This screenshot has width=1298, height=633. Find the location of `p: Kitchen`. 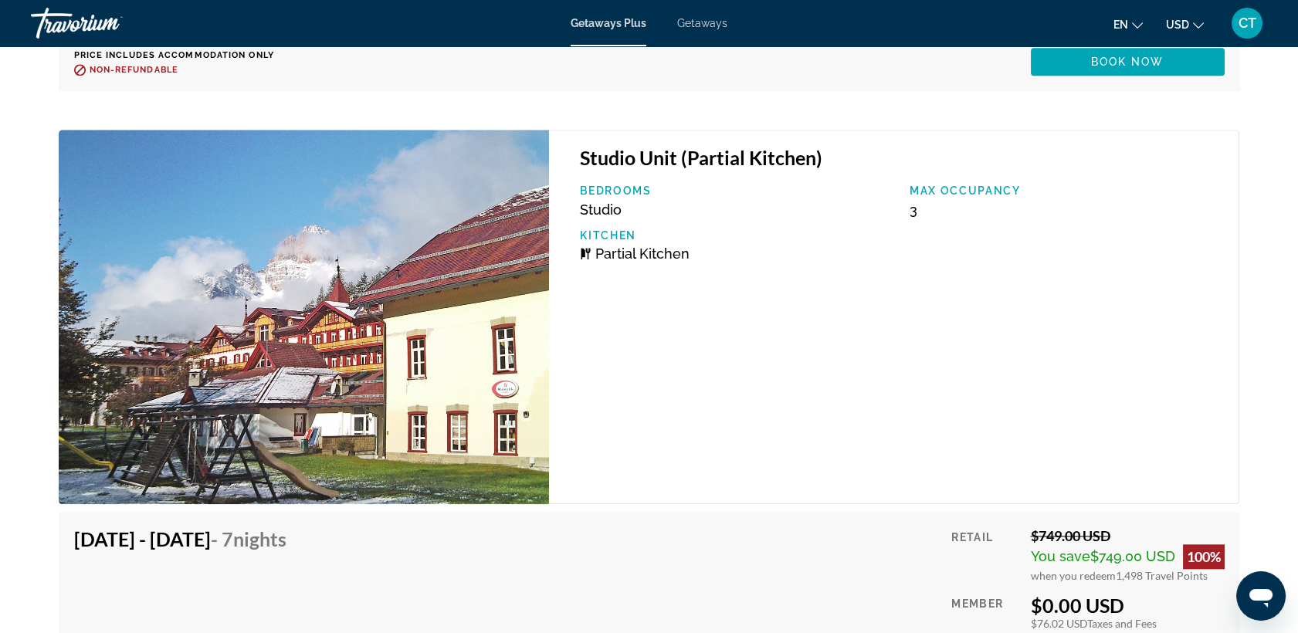

p: Kitchen is located at coordinates (737, 236).